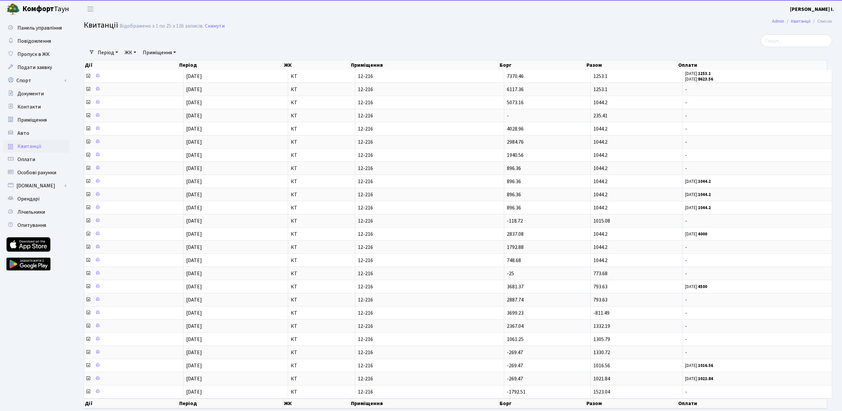 Image resolution: width=842 pixels, height=411 pixels. What do you see at coordinates (515, 287) in the screenshot?
I see `span: 3681.37` at bounding box center [515, 287].